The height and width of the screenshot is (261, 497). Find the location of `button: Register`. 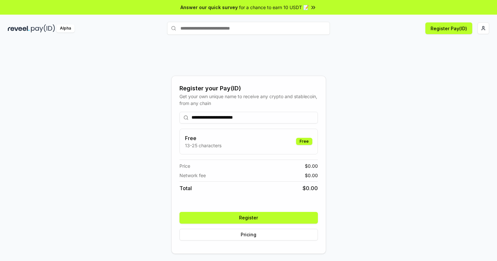

button: Register is located at coordinates (248, 218).